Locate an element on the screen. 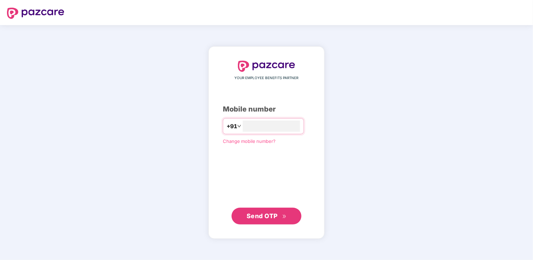  span: +91 is located at coordinates (232, 126).